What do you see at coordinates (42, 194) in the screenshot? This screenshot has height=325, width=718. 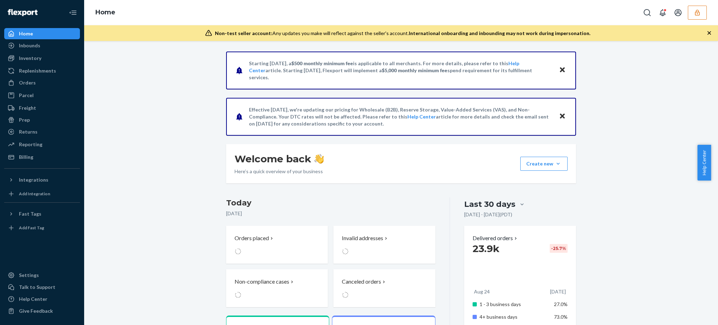 I see `a: Add Integration` at bounding box center [42, 194].